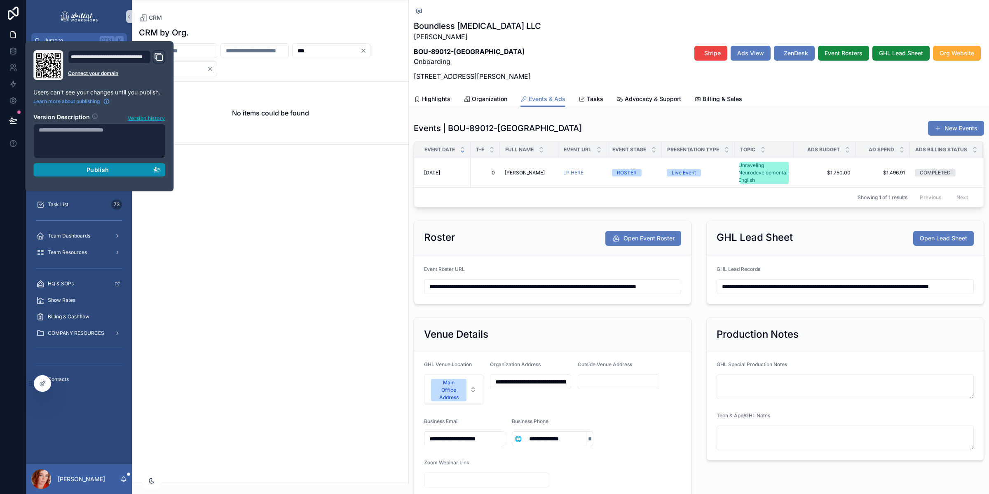  What do you see at coordinates (825, 173) in the screenshot?
I see `span: $1,750.00` at bounding box center [825, 173].